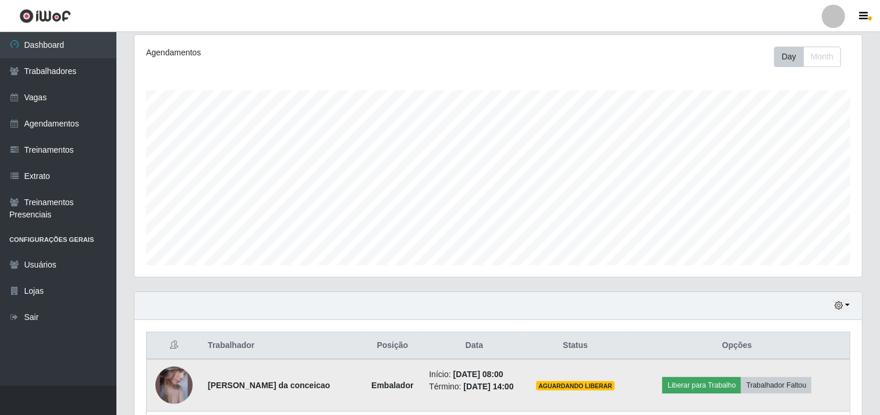 This screenshot has height=415, width=880. I want to click on th: Data, so click(474, 345).